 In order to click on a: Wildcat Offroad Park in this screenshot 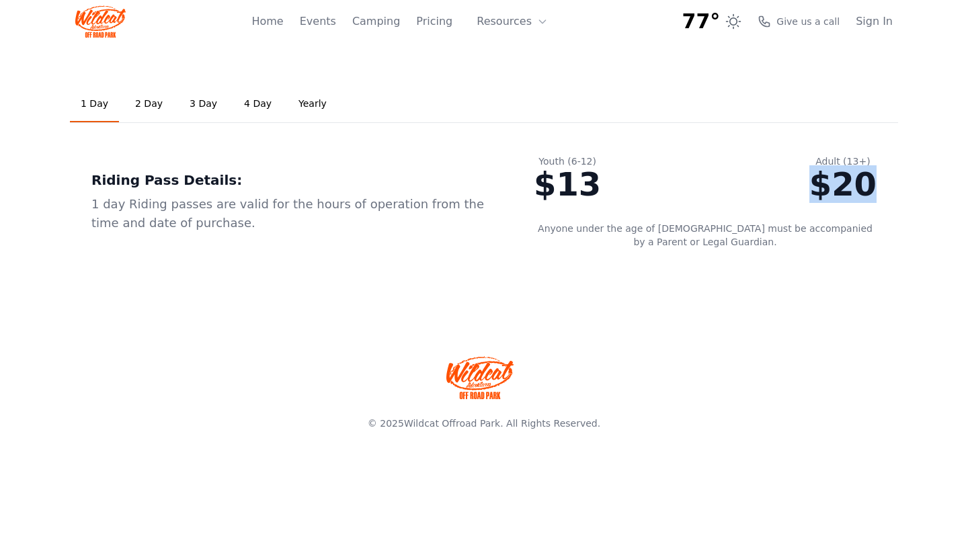, I will do `click(452, 424)`.